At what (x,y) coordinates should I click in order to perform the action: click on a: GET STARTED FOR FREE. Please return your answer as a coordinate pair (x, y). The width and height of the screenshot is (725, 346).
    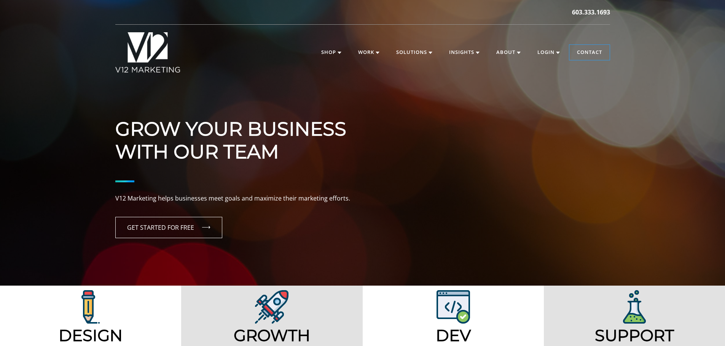
    Looking at the image, I should click on (168, 228).